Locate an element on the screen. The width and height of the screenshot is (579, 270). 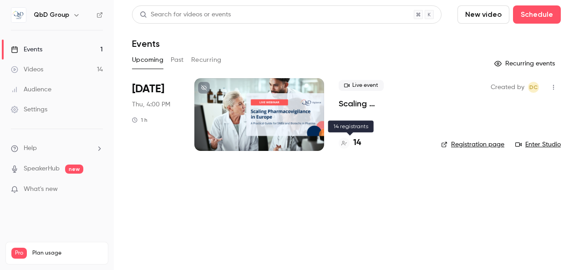
button: Upcoming is located at coordinates (147, 60).